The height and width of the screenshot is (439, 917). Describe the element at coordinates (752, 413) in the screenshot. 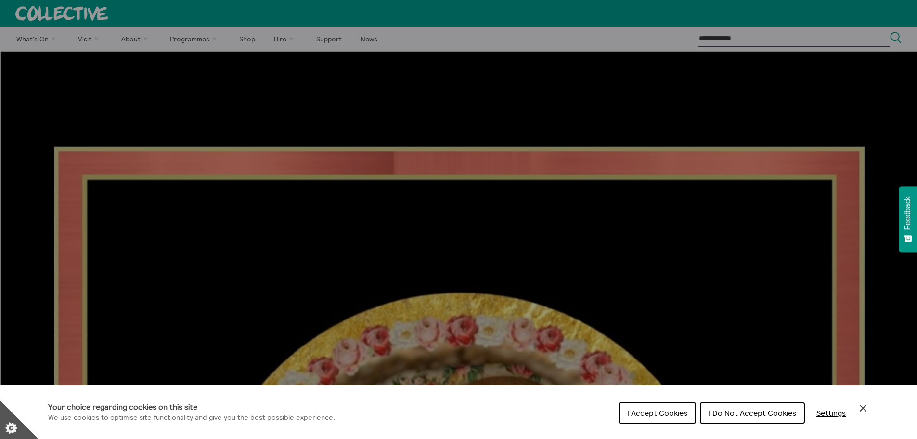

I see `button: I Do Not Accept Cookies` at that location.